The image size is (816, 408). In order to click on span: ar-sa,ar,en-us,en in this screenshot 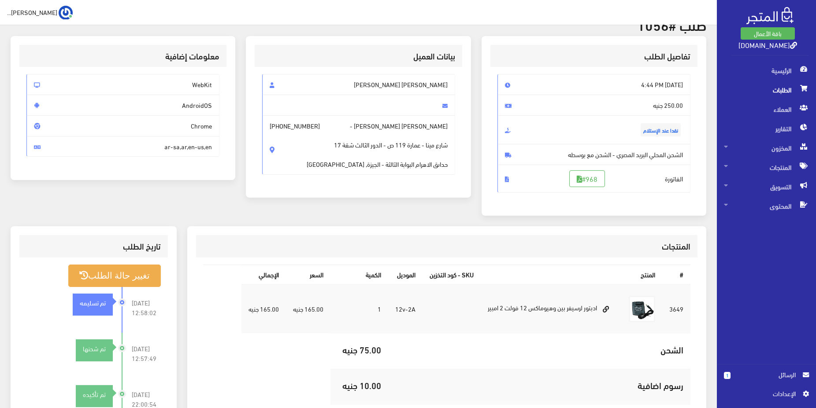, I will do `click(123, 147)`.